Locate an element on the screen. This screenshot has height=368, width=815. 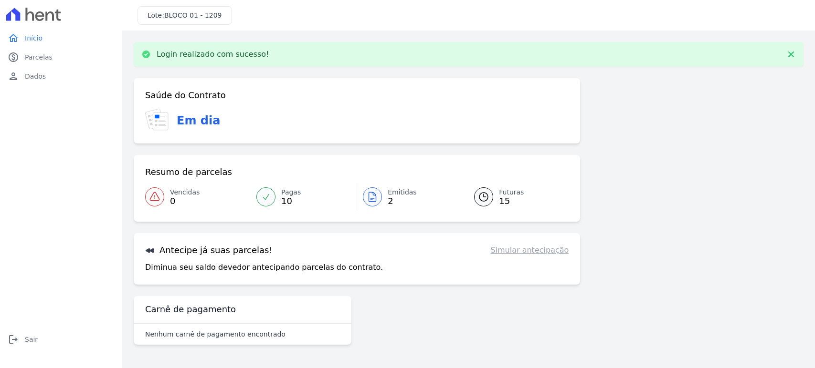
a: personDados is located at coordinates (61, 76).